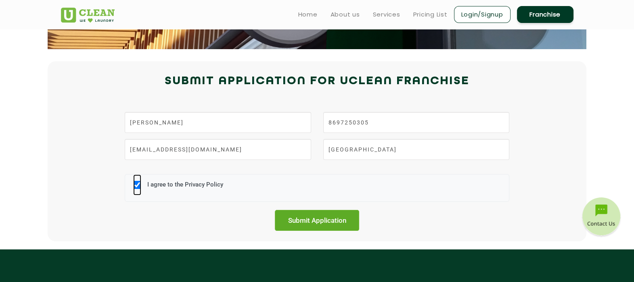 The height and width of the screenshot is (282, 634). Describe the element at coordinates (317, 221) in the screenshot. I see `input: Submit Application` at that location.